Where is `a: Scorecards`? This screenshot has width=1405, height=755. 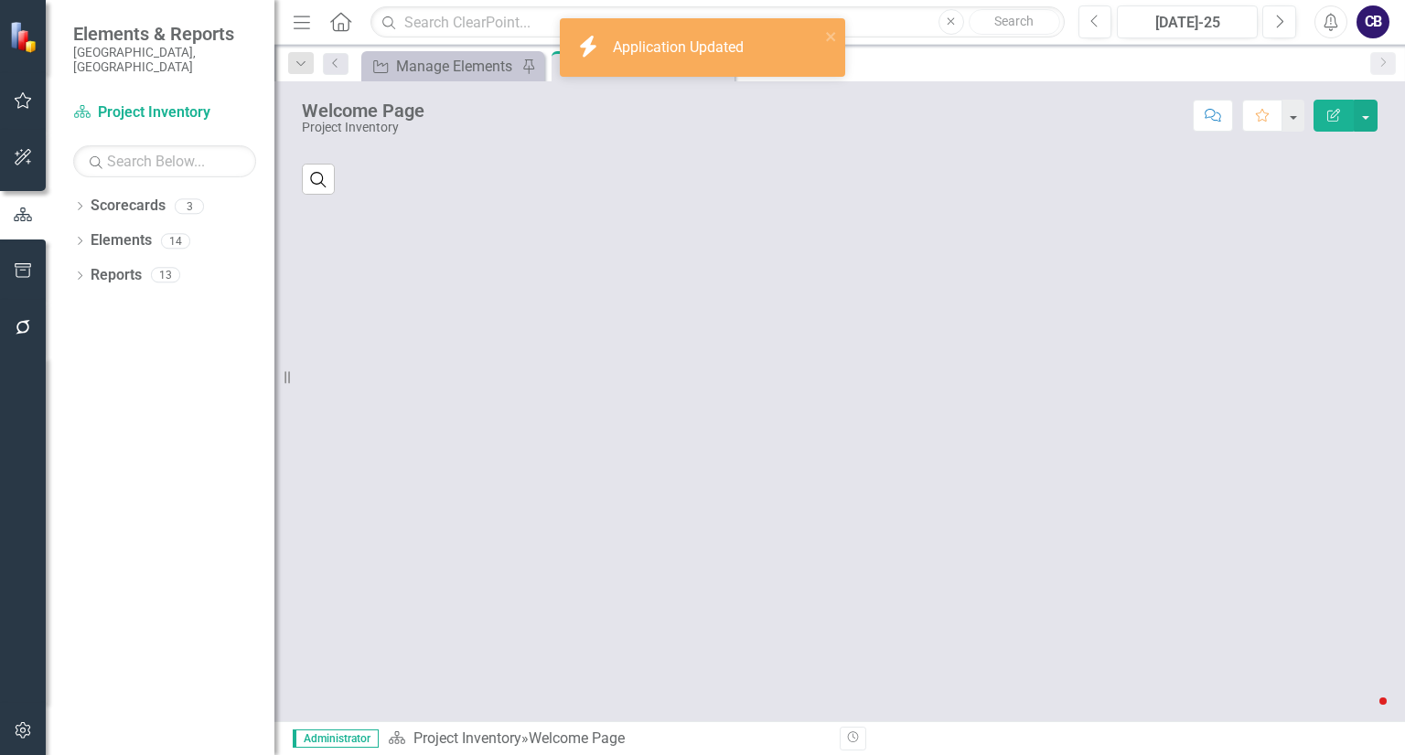
a: Scorecards is located at coordinates (128, 206).